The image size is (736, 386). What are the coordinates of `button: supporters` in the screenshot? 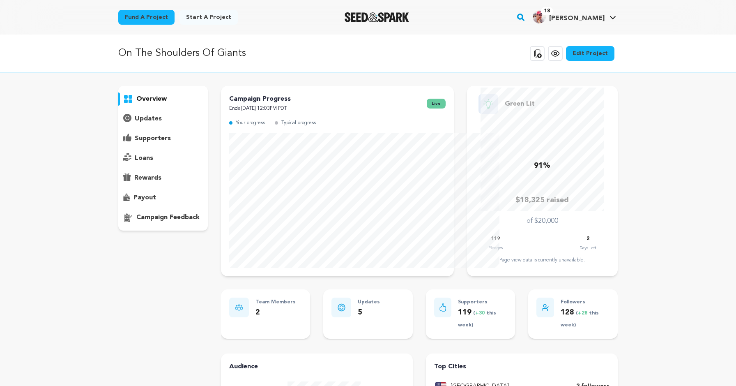 It's located at (163, 138).